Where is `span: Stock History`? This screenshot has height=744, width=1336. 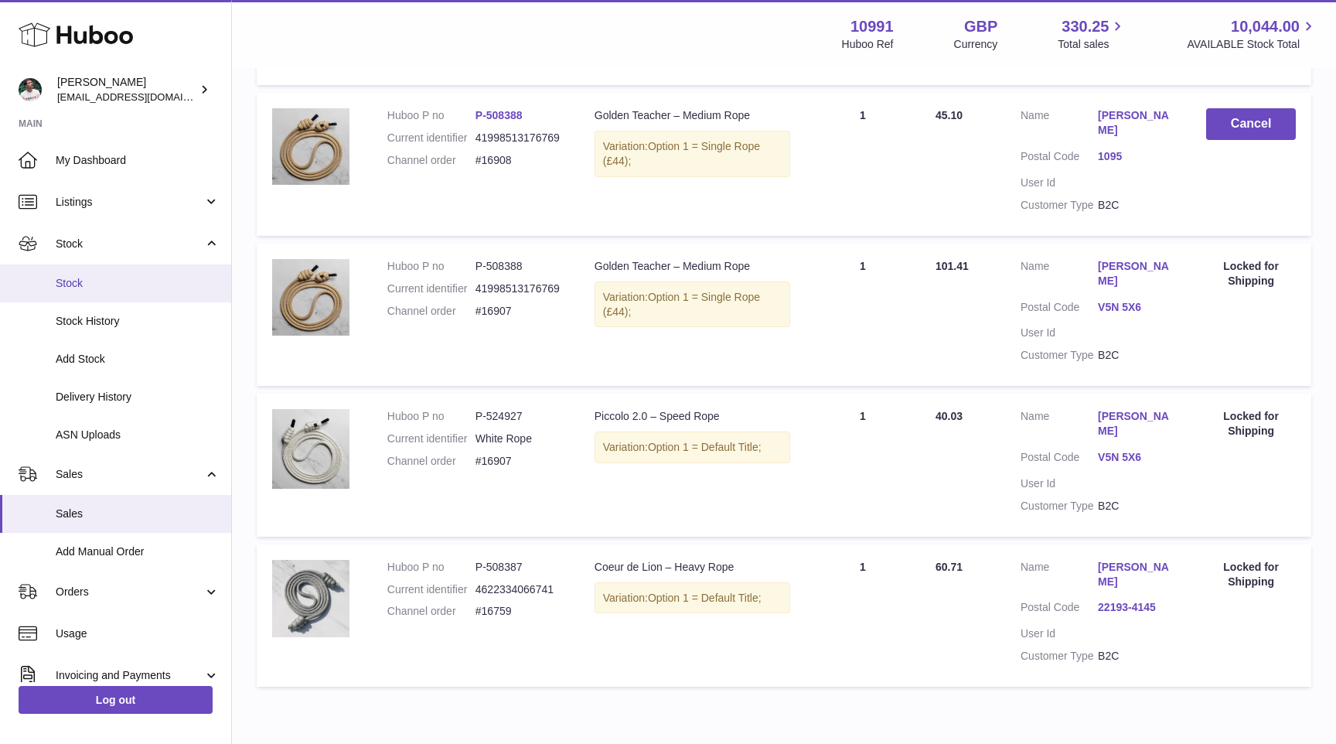 span: Stock History is located at coordinates (138, 321).